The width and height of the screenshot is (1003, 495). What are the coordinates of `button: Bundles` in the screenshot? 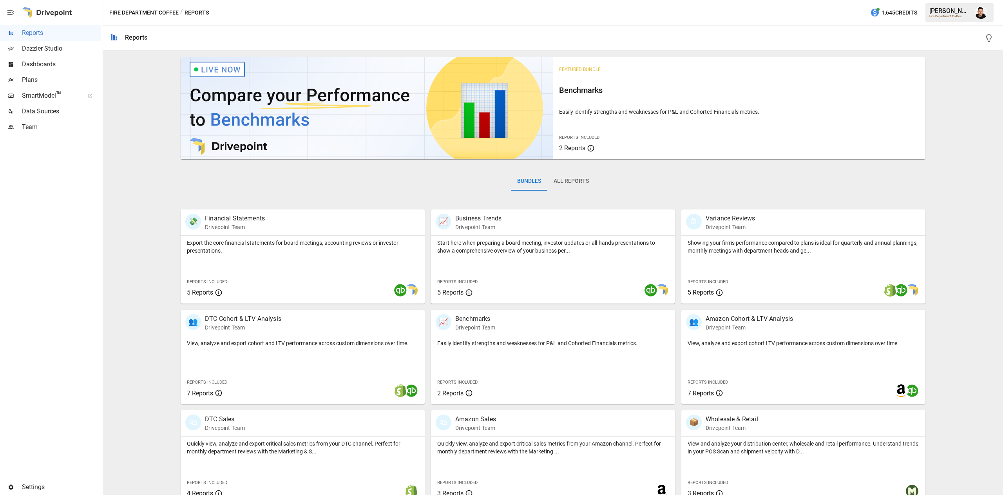 It's located at (529, 181).